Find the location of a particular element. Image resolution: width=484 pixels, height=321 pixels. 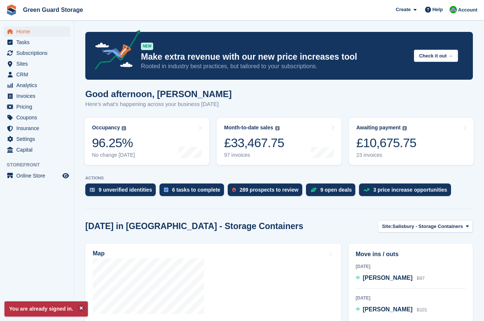

img: verify_identity-adf6edd0f0f0b5bbfe63781bf79b02c33cf7c696d77639b501bdc392416b5a36.svg is located at coordinates (92, 190).